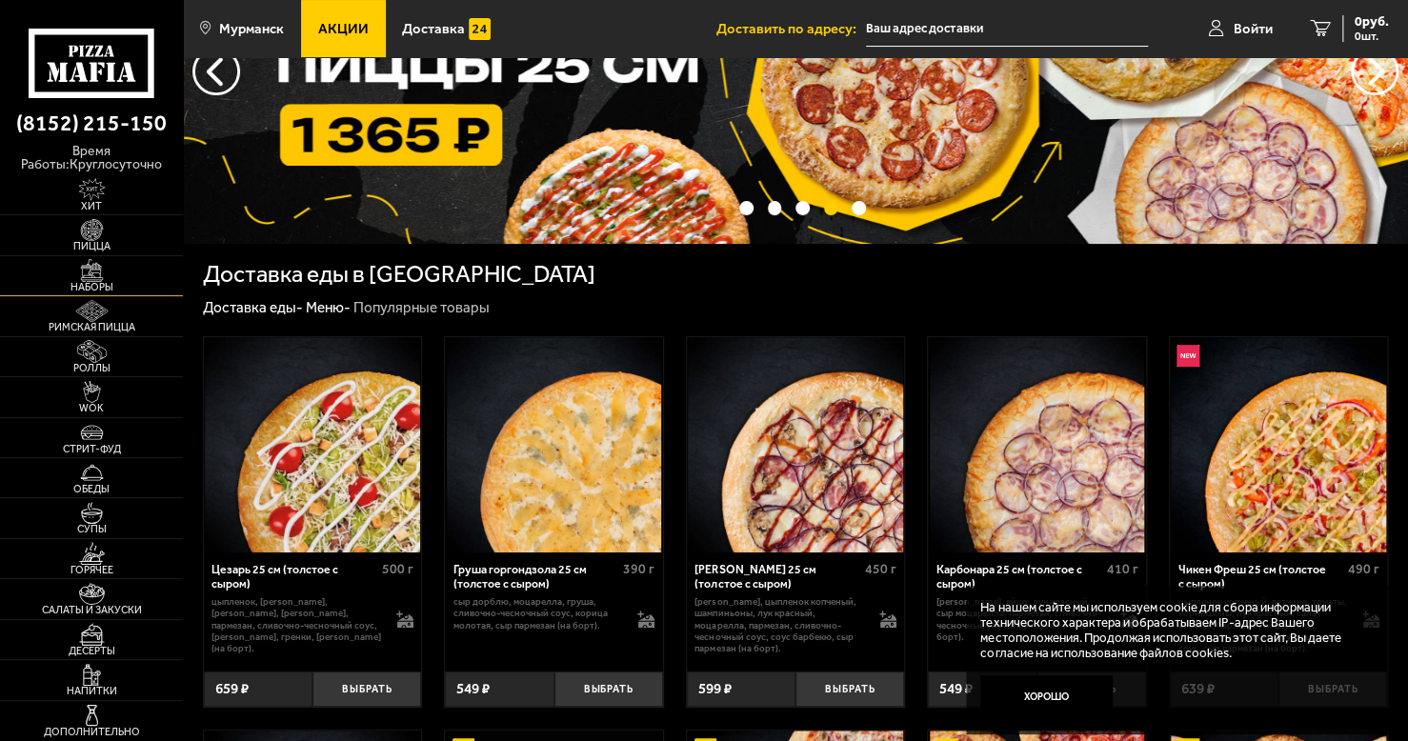  What do you see at coordinates (343, 29) in the screenshot?
I see `span: Акции` at bounding box center [343, 29].